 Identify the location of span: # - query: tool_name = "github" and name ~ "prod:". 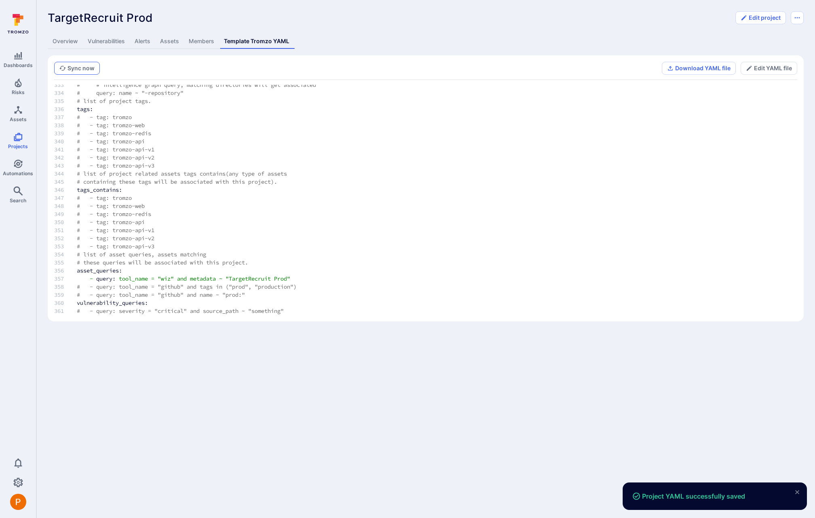
(161, 295).